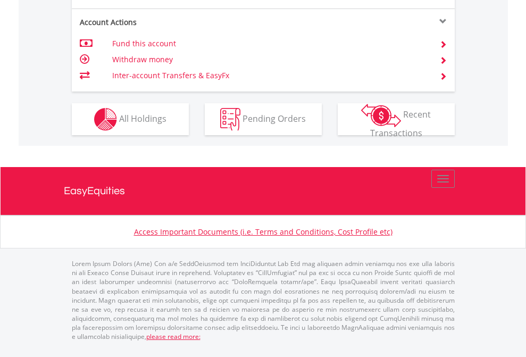 Image resolution: width=526 pixels, height=357 pixels. I want to click on div: Account Actions, so click(168, 22).